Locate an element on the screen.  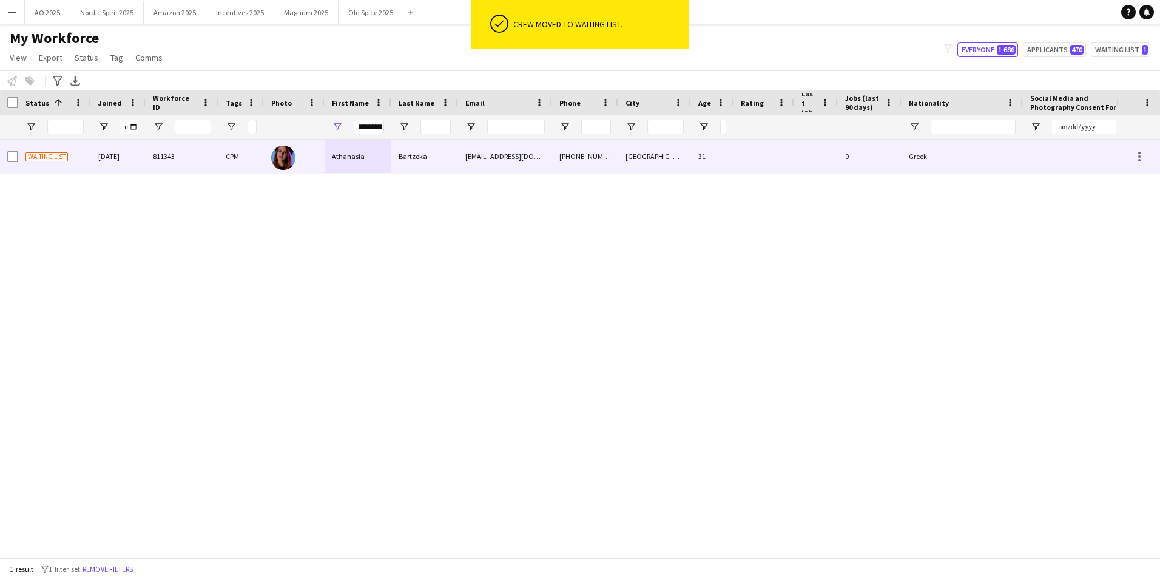
input: Workforce ID Filter Input is located at coordinates (193, 127).